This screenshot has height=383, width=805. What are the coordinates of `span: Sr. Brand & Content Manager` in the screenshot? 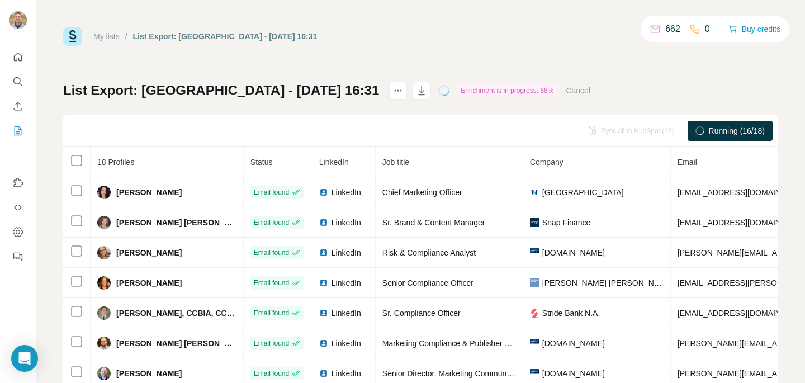 It's located at (434, 223).